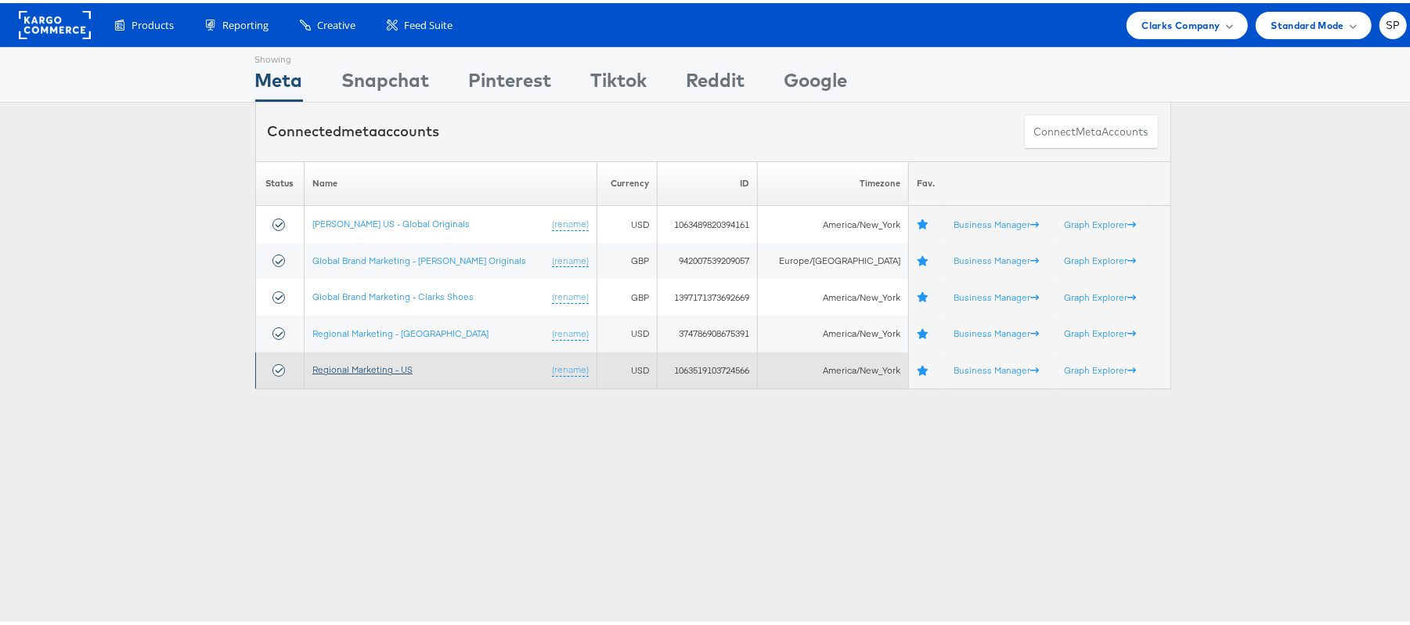  What do you see at coordinates (626, 180) in the screenshot?
I see `th: Currency` at bounding box center [626, 180].